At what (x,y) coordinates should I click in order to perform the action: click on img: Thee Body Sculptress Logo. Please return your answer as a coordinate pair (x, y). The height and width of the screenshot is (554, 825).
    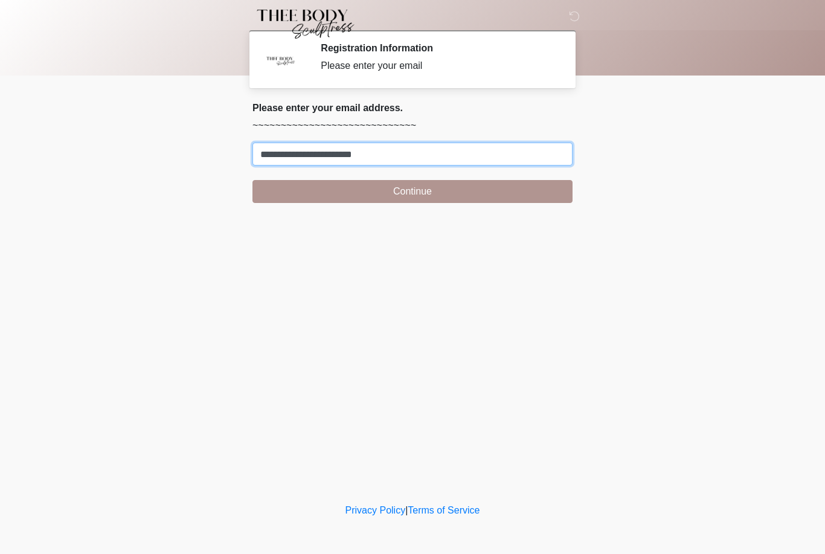
    Looking at the image, I should click on (302, 24).